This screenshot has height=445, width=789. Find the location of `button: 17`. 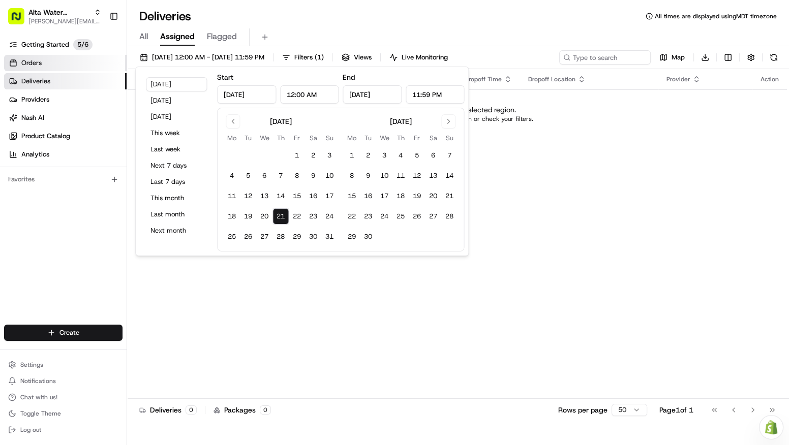

button: 17 is located at coordinates (384, 196).